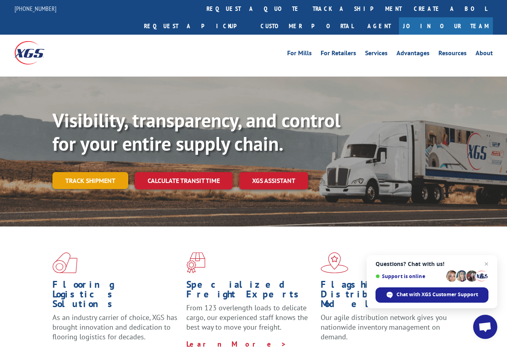 The width and height of the screenshot is (507, 347). Describe the element at coordinates (273, 181) in the screenshot. I see `a: XGS ASSISTANT` at that location.